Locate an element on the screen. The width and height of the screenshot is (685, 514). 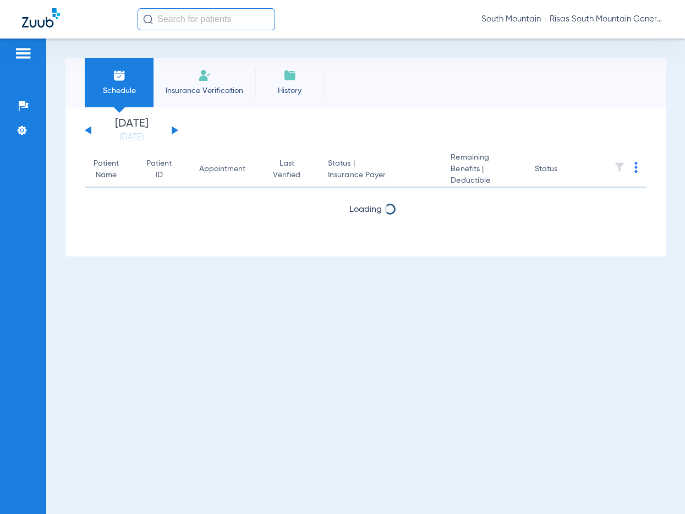
th: Status is located at coordinates (563, 170).